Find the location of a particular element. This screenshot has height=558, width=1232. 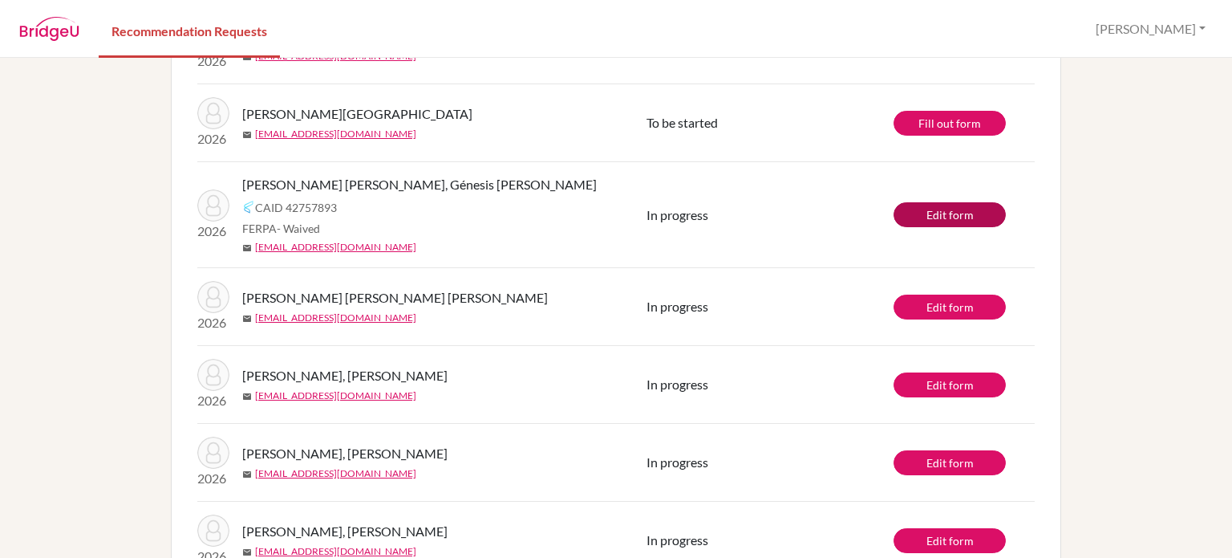

img: Common App logo is located at coordinates (249, 207).